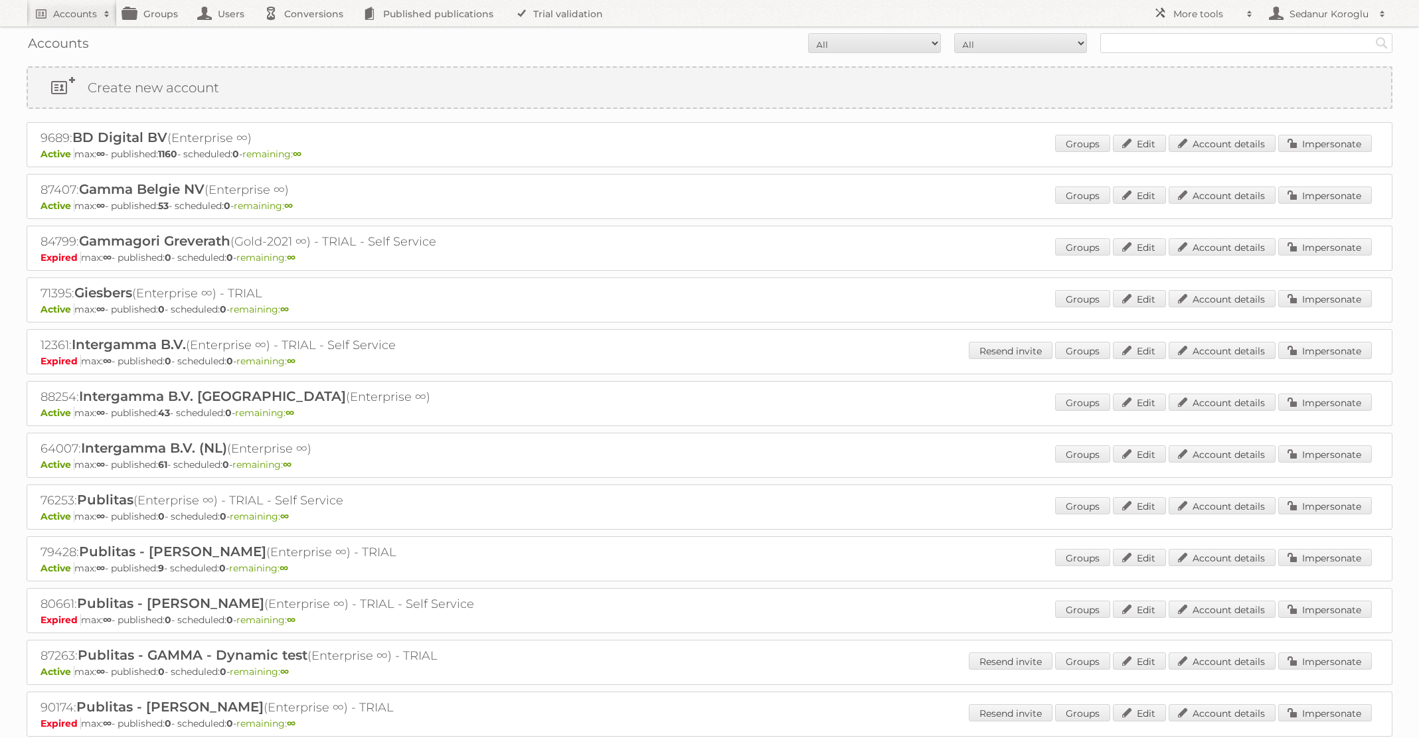  Describe the element at coordinates (154, 448) in the screenshot. I see `span: Intergamma B.V. (NL)` at that location.